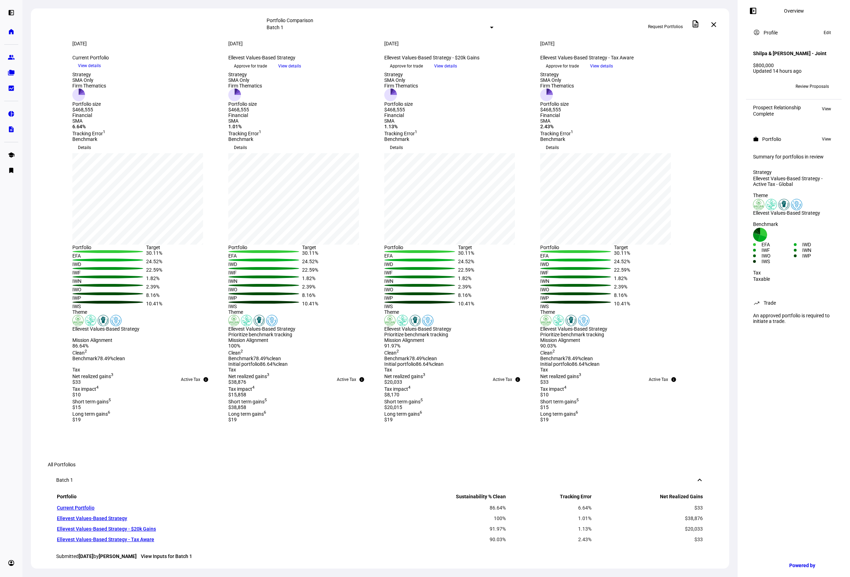 The image size is (850, 577). What do you see at coordinates (756, 303) in the screenshot?
I see `mat-icon: trending_up` at bounding box center [756, 303].